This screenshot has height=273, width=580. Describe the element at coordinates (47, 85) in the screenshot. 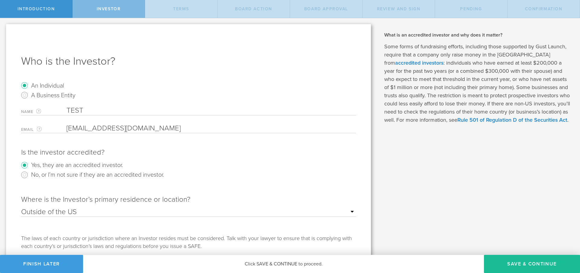

I see `label: An Individual` at that location.